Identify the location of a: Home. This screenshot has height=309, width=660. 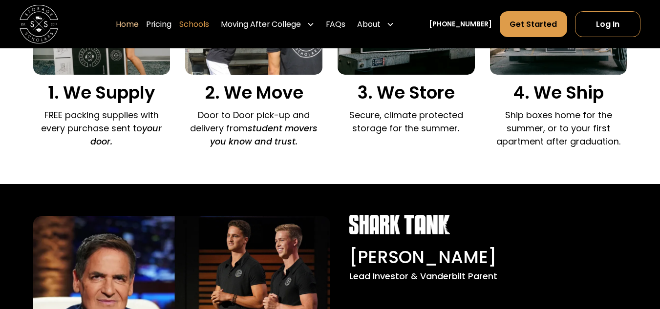
(127, 24).